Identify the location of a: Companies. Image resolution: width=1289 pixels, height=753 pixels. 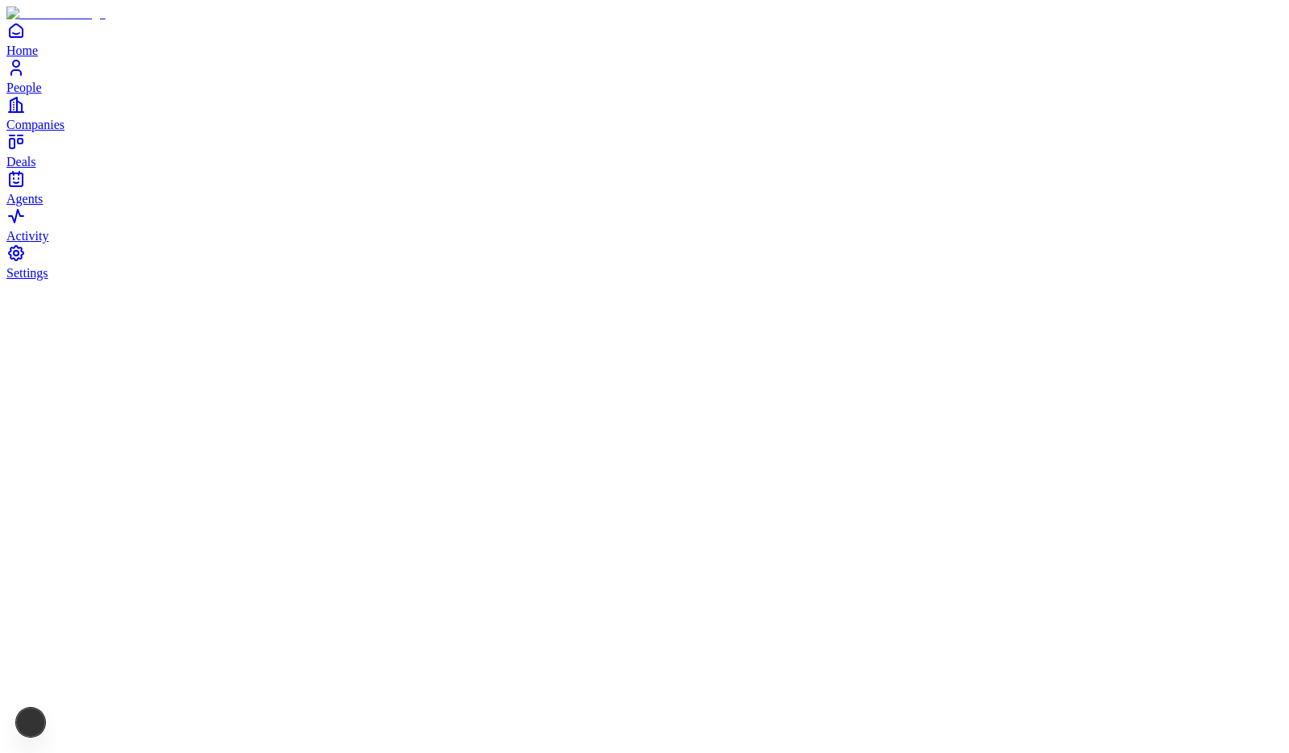
(644, 113).